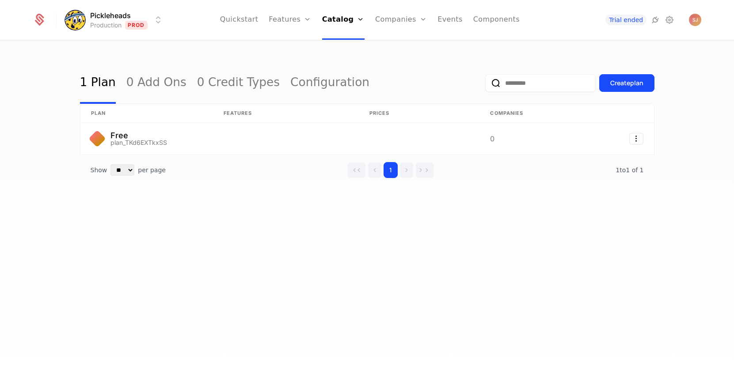 The height and width of the screenshot is (371, 734). I want to click on button: Go to next page, so click(407, 170).